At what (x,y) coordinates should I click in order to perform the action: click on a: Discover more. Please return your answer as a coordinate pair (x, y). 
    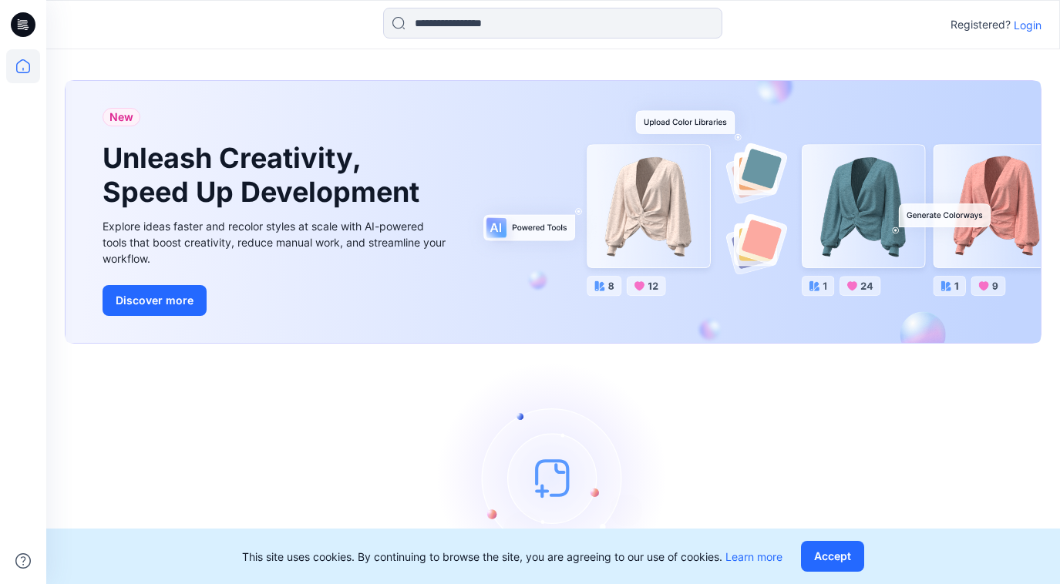
    Looking at the image, I should click on (276, 301).